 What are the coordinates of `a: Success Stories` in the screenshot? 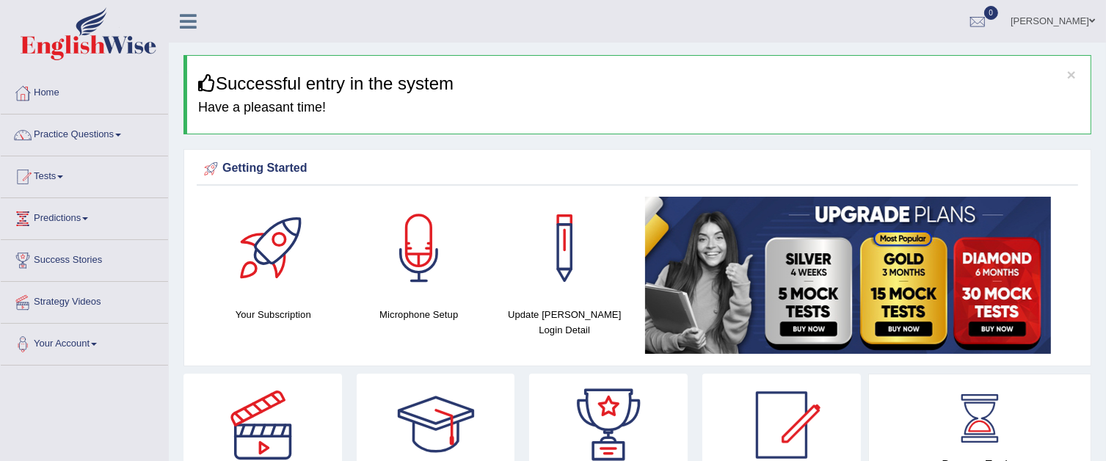 It's located at (84, 258).